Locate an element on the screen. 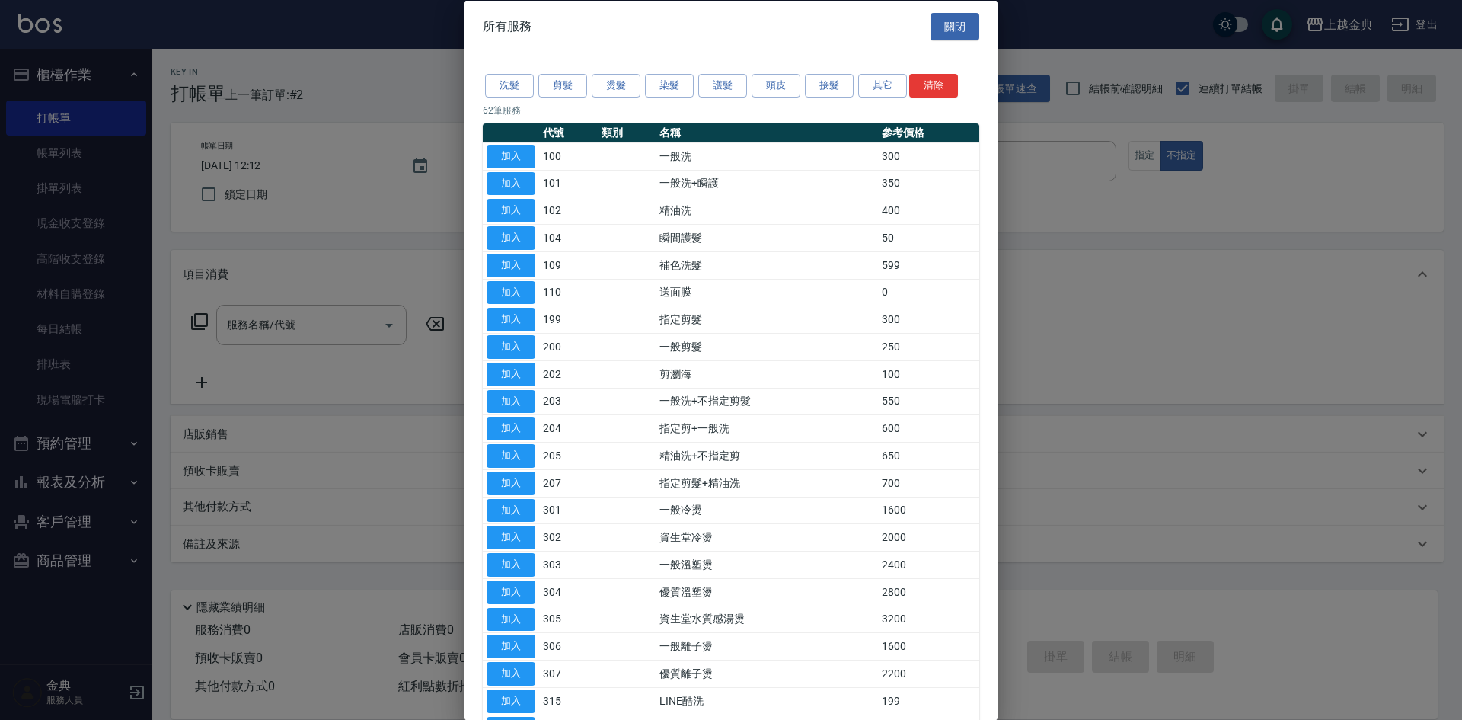  button: 剪髮 is located at coordinates (563, 85).